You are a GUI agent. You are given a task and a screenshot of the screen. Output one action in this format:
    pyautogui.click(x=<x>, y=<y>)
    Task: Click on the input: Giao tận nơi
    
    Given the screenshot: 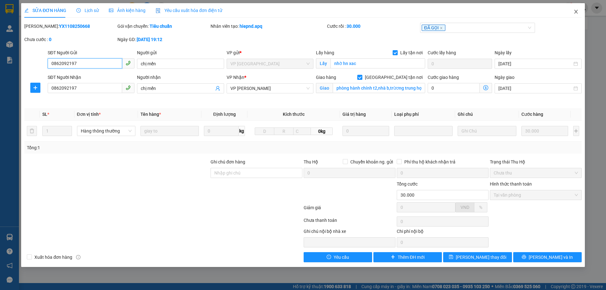 What is the action you would take?
    pyautogui.click(x=378, y=88)
    